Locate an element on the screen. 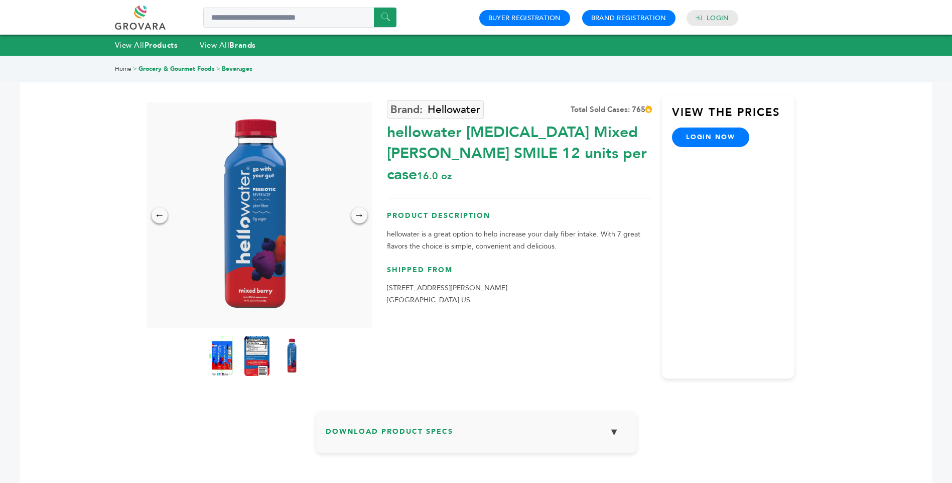 The height and width of the screenshot is (483, 952). div: Total Sold Cases: 765 is located at coordinates (611, 109).